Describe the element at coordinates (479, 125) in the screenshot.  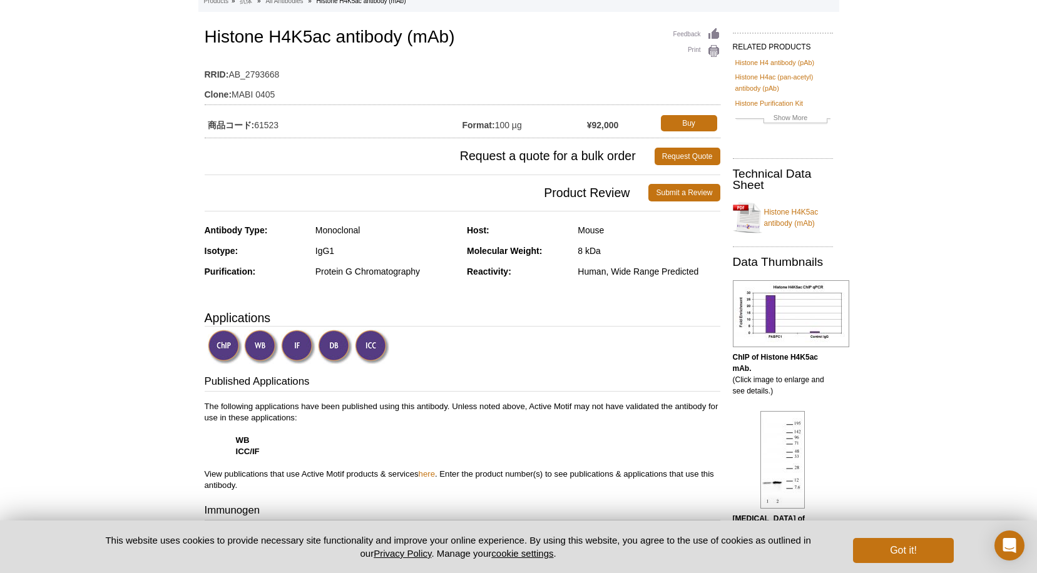
I see `strong: Format:` at that location.